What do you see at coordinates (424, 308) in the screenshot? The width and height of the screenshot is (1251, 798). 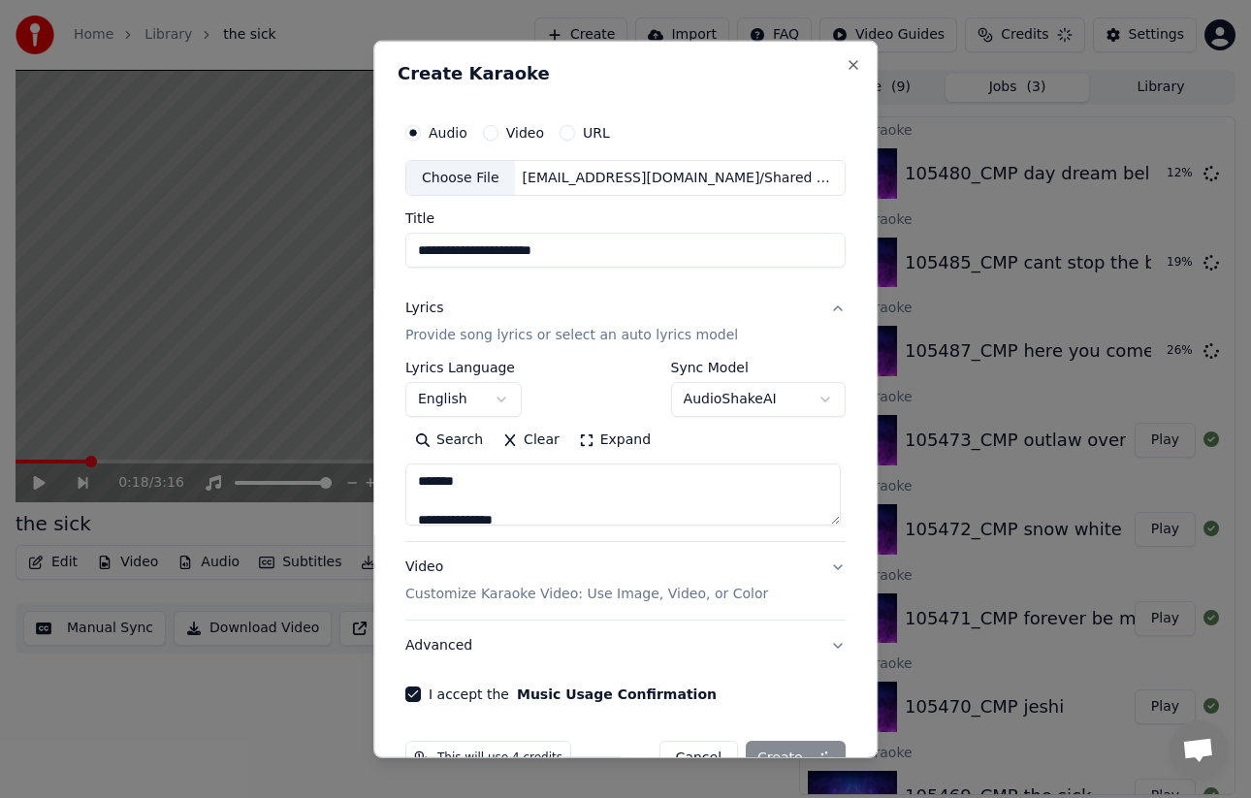 I see `div: Lyrics` at bounding box center [424, 308].